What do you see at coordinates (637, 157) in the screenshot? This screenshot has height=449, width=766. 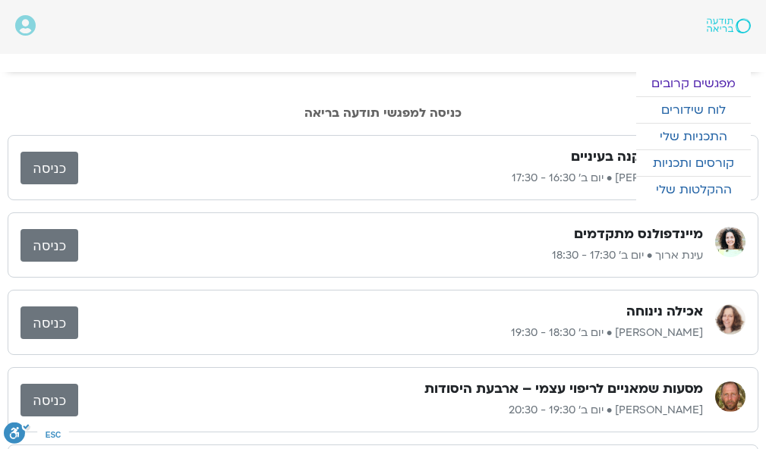 I see `h3: מביטות לזקנה בעיניים` at bounding box center [637, 157].